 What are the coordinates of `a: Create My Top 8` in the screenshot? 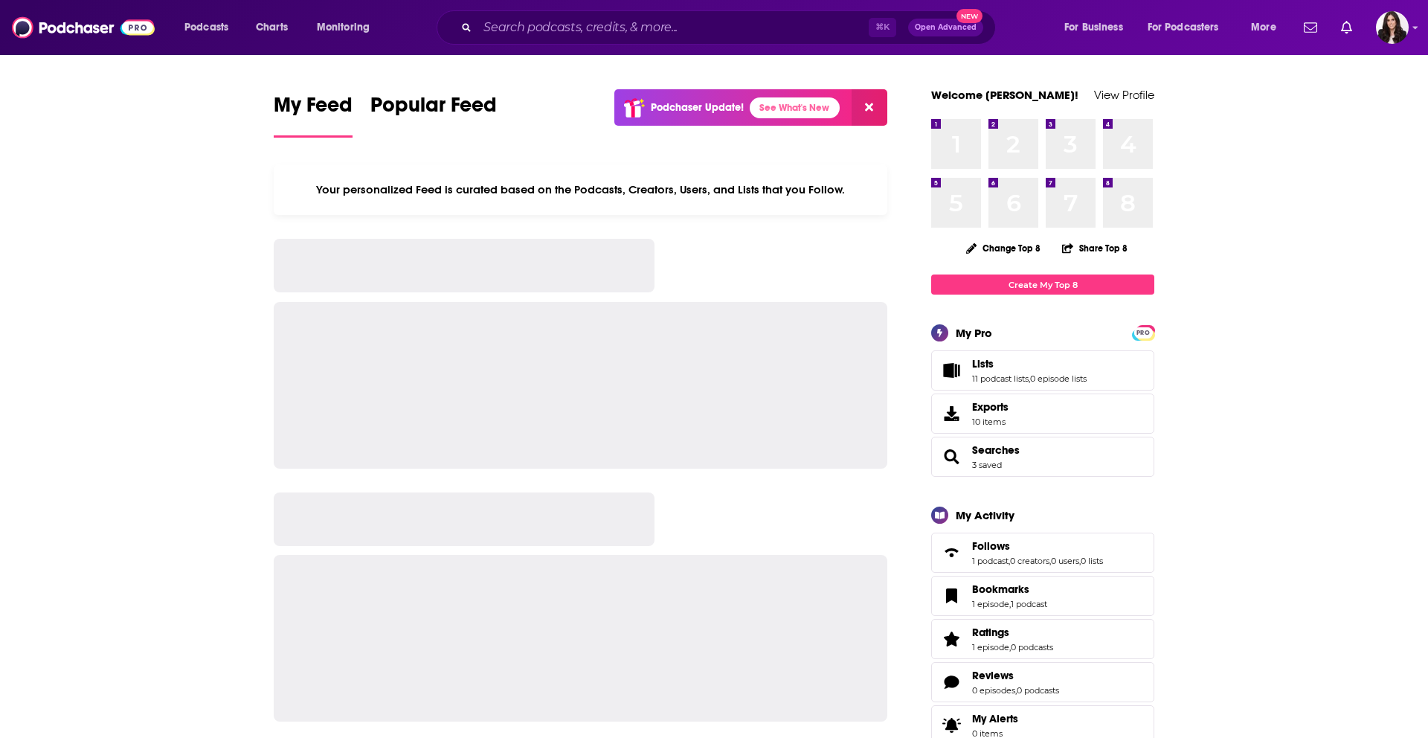 It's located at (1043, 284).